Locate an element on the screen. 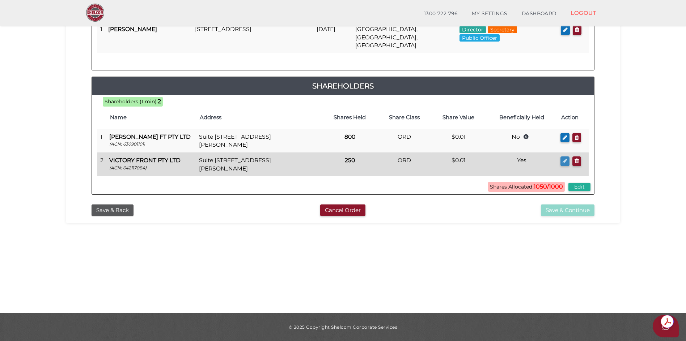  span: Director is located at coordinates (472, 30).